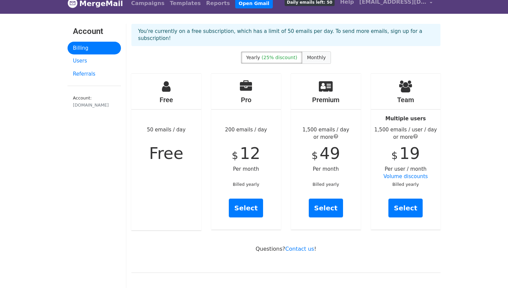  What do you see at coordinates (406, 177) in the screenshot?
I see `a: Volume discounts` at bounding box center [406, 177].